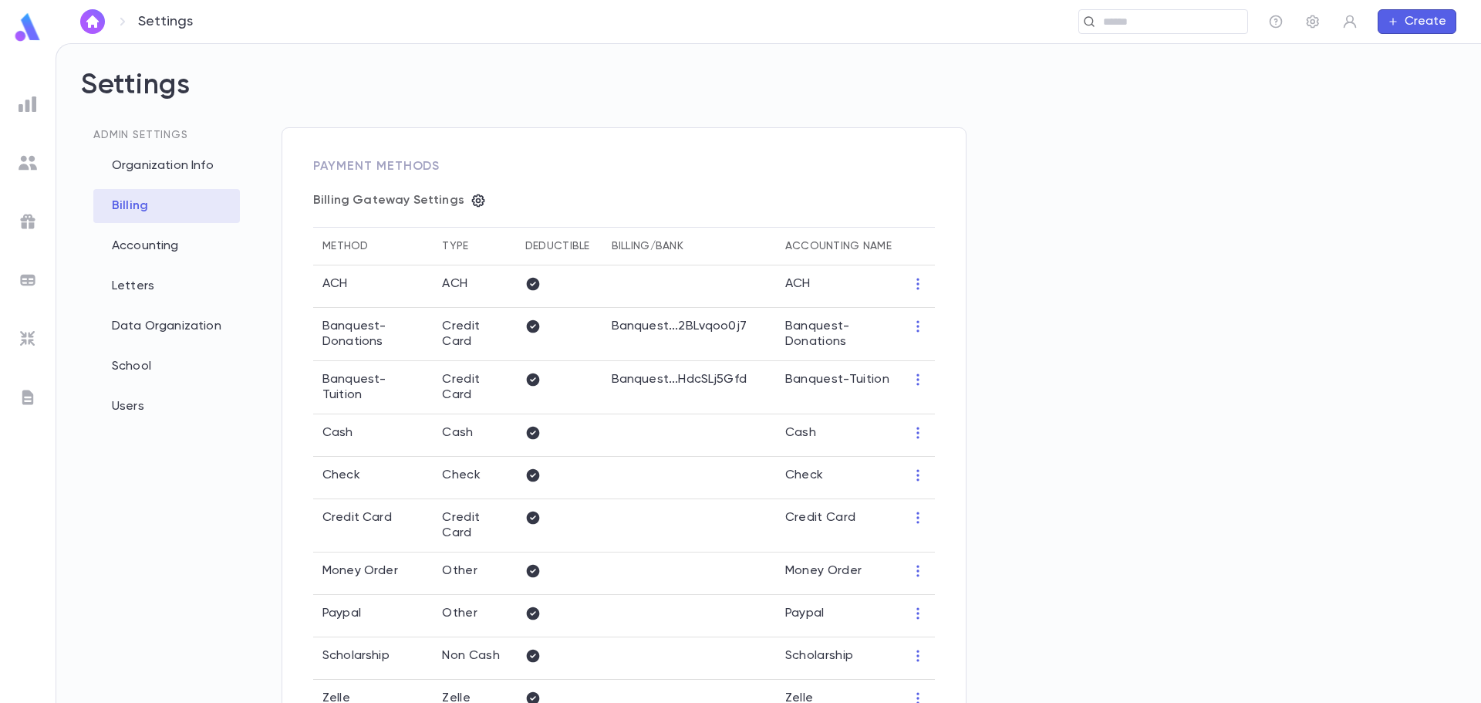 The height and width of the screenshot is (703, 1481). Describe the element at coordinates (373, 334) in the screenshot. I see `p: Banquest-Donations` at that location.